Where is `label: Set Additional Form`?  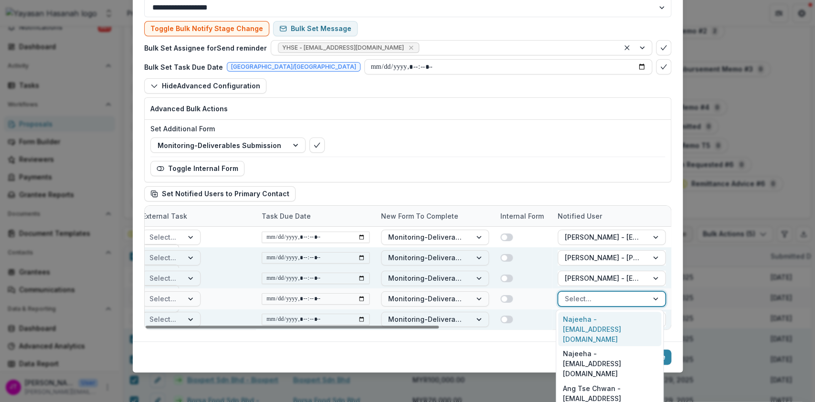
label: Set Additional Form is located at coordinates (405, 128).